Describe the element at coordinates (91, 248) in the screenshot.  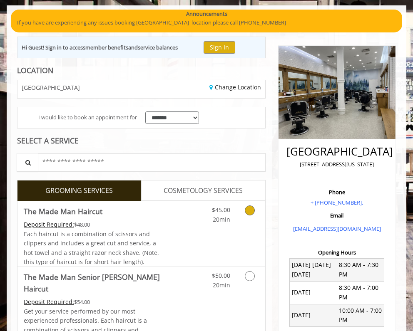
I see `span: Each haircut is a combination of scissors and clippers and includes a great cut and service, a ho...` at that location.